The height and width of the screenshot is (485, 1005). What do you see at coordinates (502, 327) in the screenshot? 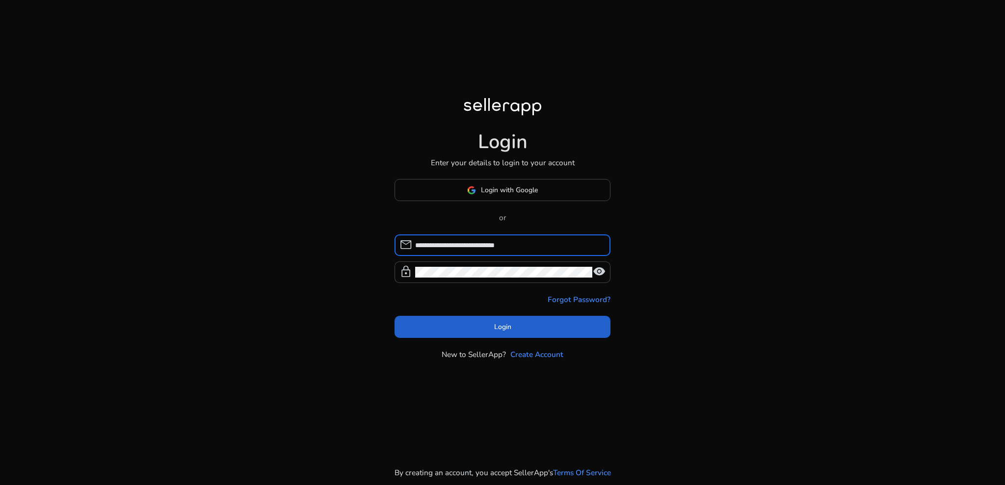
I see `span: Login` at bounding box center [502, 327].